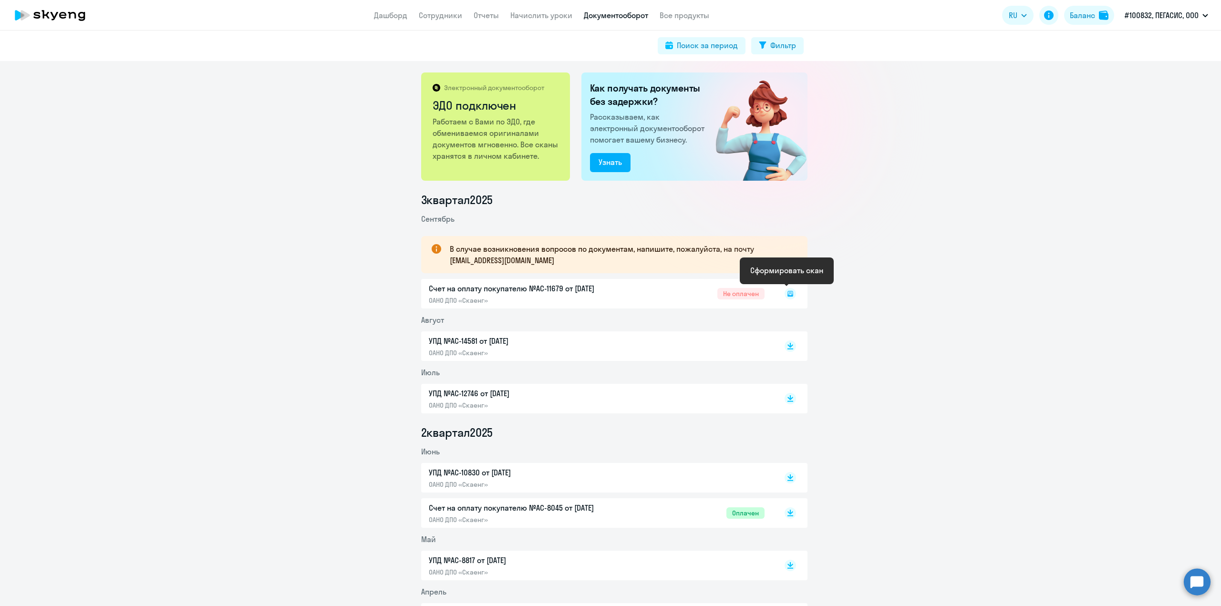 The width and height of the screenshot is (1221, 606). What do you see at coordinates (610, 163) in the screenshot?
I see `button: Узнать` at bounding box center [610, 163].